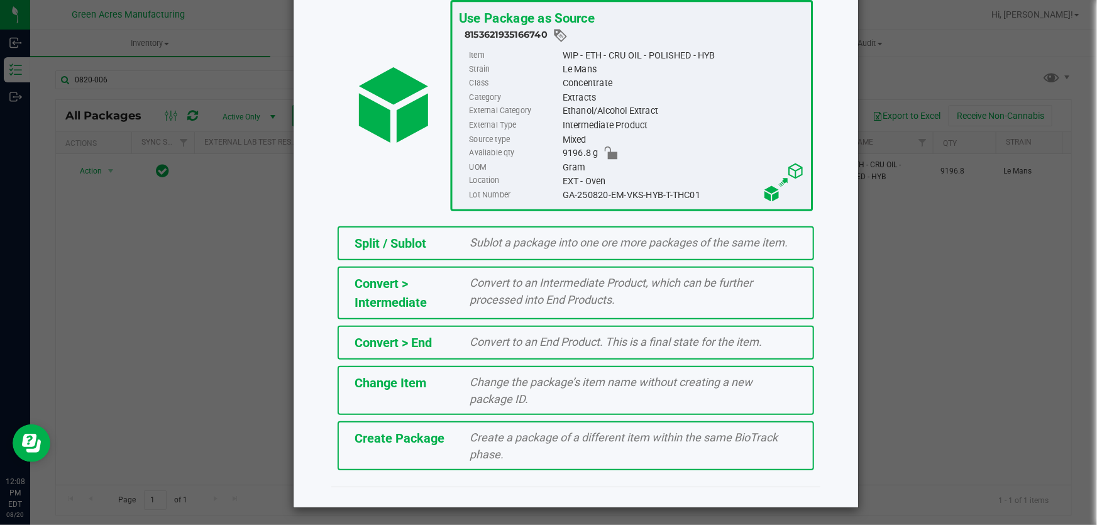  I want to click on div: Concentrate, so click(683, 84).